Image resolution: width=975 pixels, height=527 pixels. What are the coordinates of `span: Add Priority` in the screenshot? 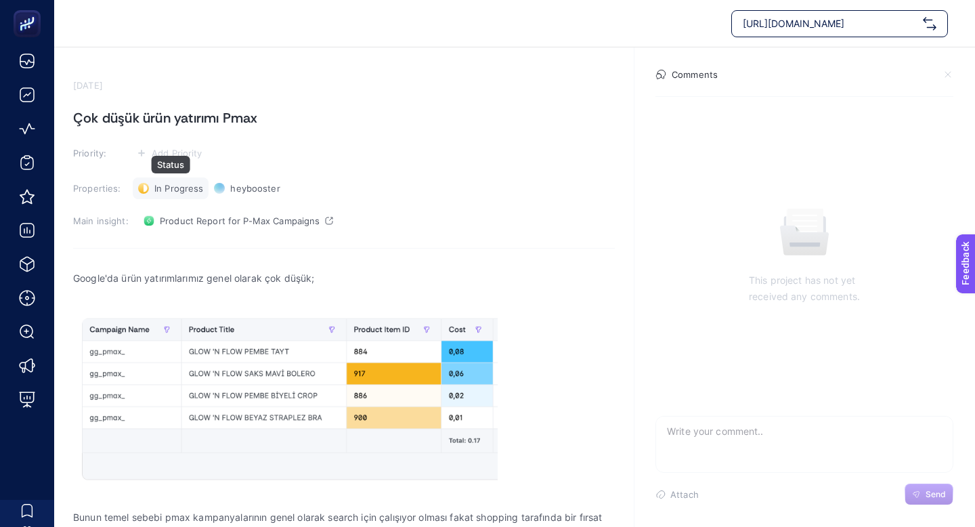 It's located at (177, 153).